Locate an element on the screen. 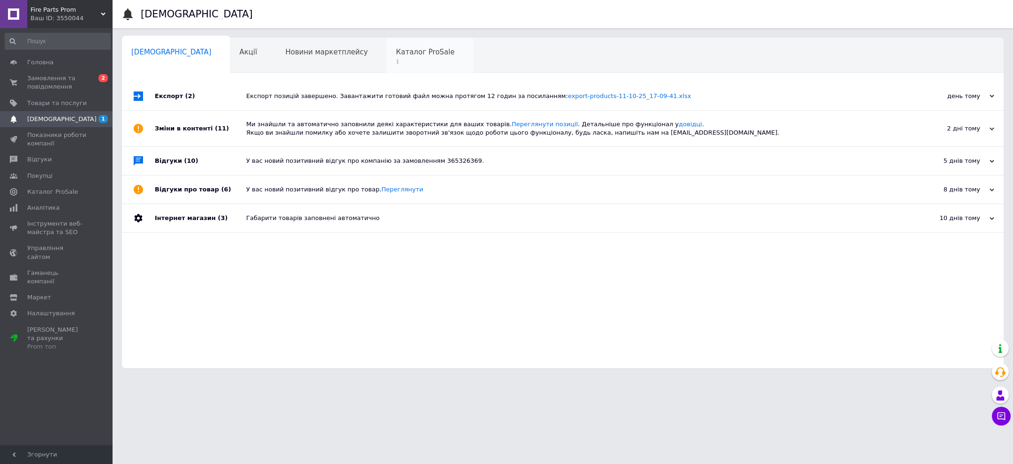  div: Ваш ID: 3550044 is located at coordinates (71, 18).